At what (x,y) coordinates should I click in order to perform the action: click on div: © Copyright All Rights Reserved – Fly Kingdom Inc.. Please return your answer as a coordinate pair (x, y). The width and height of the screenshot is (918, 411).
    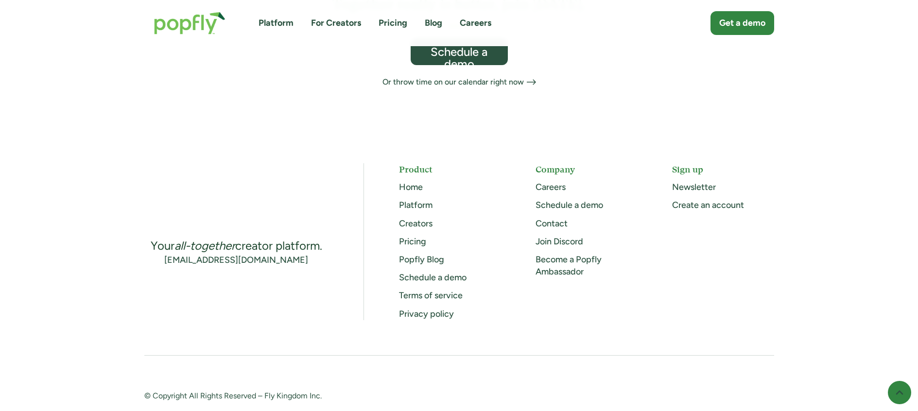
    Looking at the image, I should click on (293, 397).